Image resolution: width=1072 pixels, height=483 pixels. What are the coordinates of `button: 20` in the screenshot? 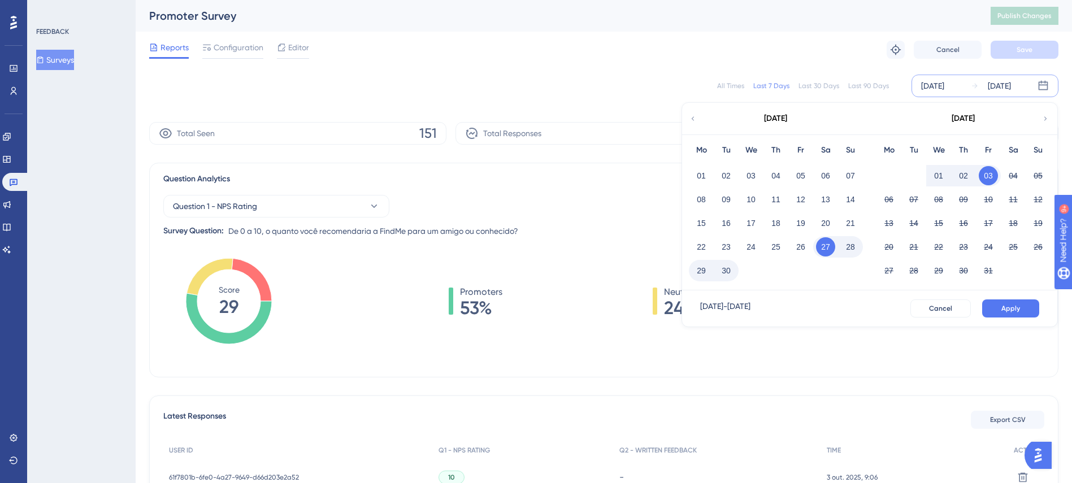 It's located at (889, 247).